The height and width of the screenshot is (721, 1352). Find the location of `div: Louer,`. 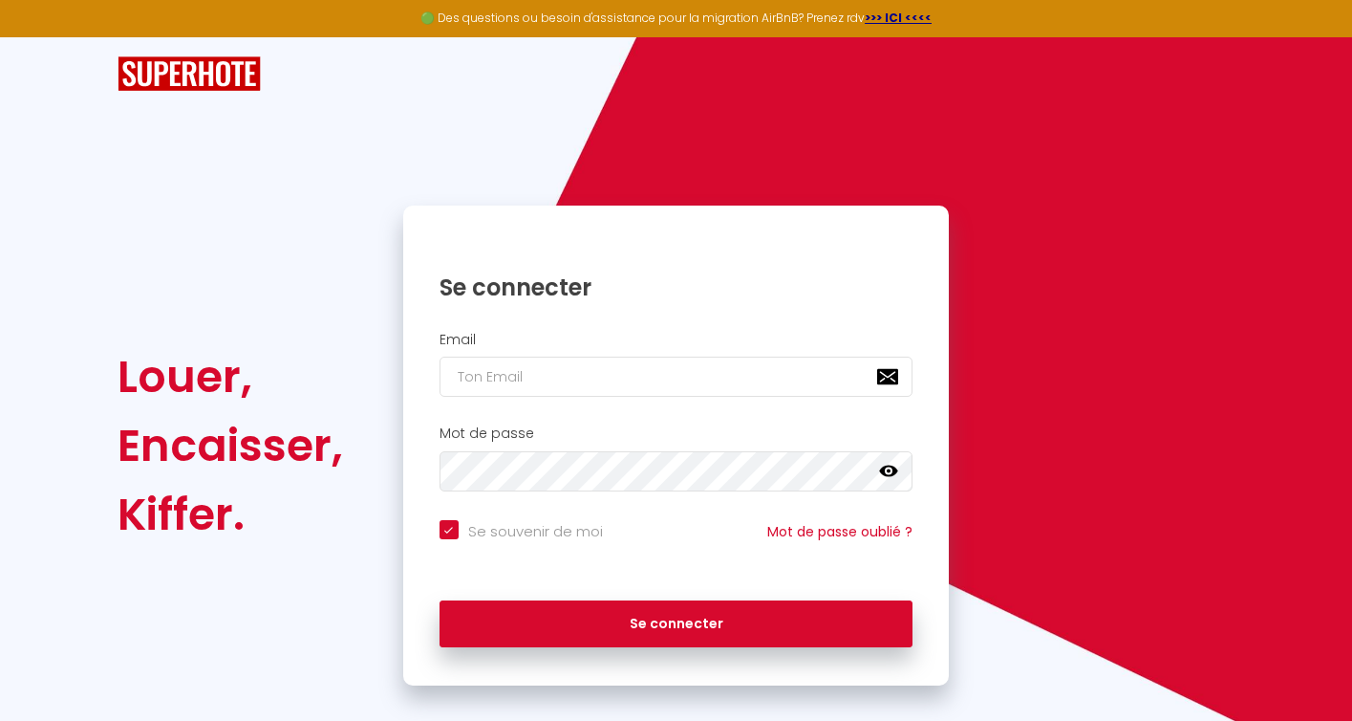

div: Louer, is located at coordinates (230, 377).